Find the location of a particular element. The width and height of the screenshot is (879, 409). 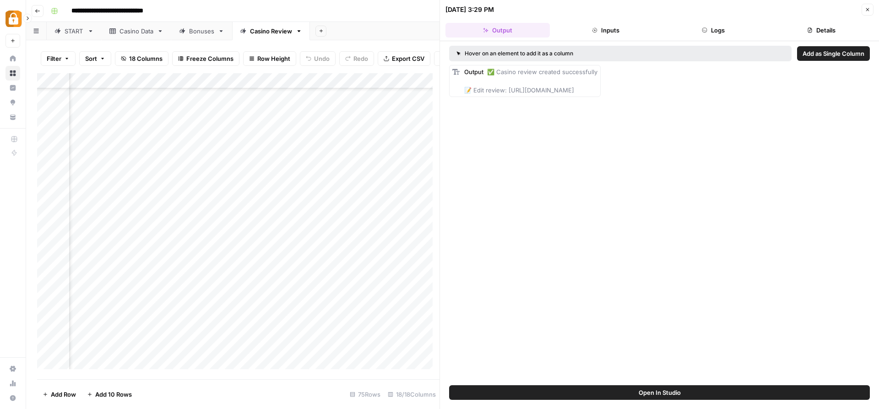

button: Workspace: Adzz is located at coordinates (13, 19).